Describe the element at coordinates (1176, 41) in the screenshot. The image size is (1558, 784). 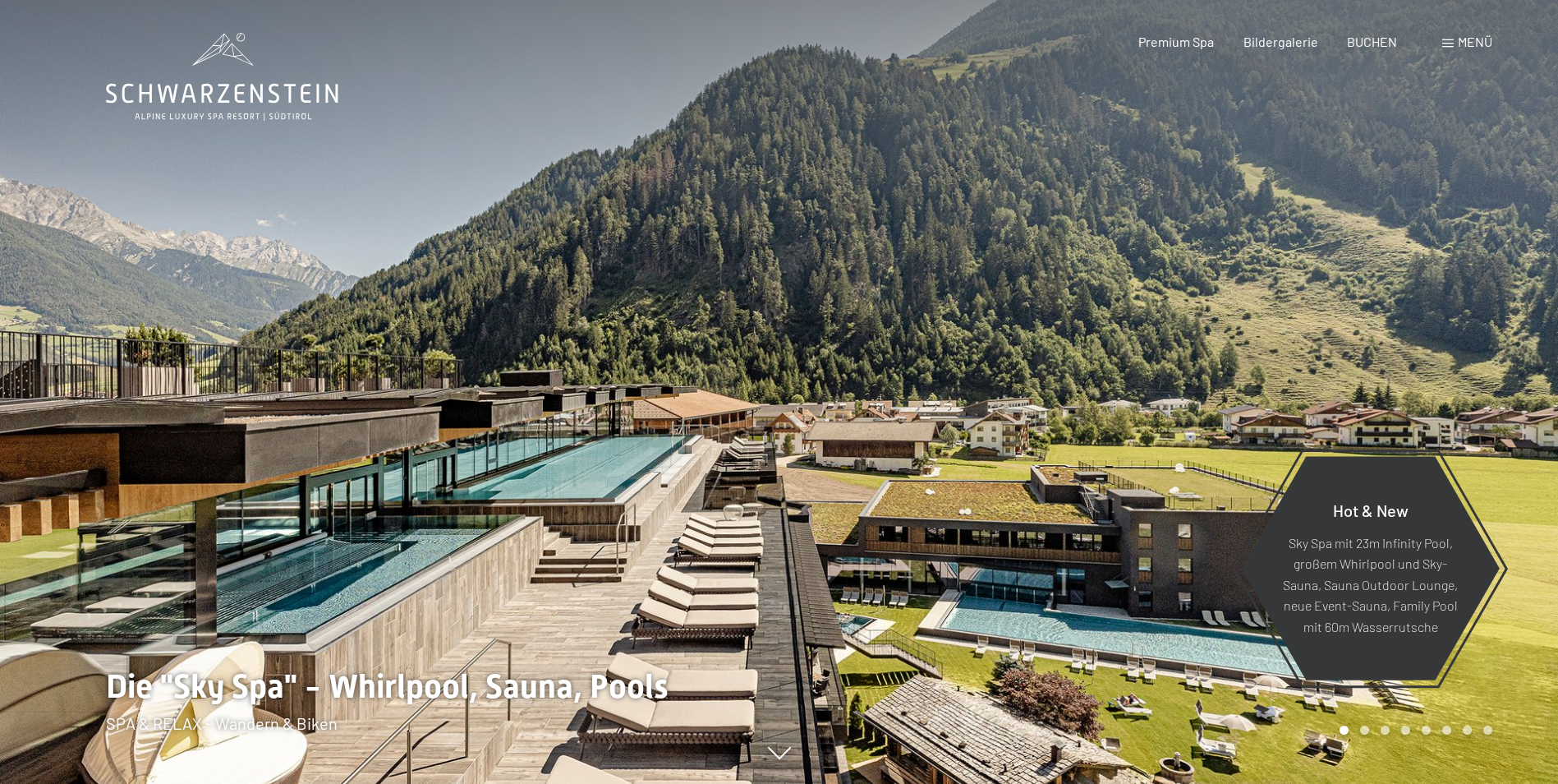
I see `span: Premium Spa` at that location.